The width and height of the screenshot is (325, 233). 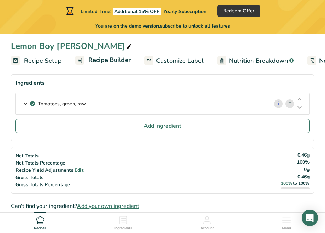 I want to click on span: Ingredients, so click(x=123, y=228).